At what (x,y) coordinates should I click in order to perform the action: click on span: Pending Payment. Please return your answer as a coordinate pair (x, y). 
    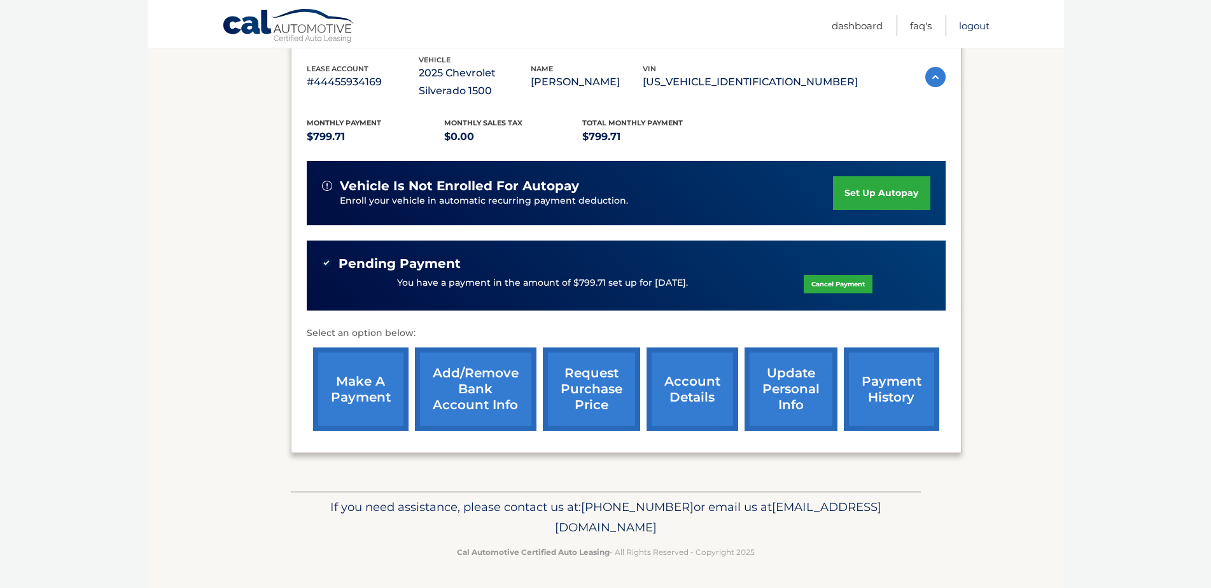
    Looking at the image, I should click on (400, 263).